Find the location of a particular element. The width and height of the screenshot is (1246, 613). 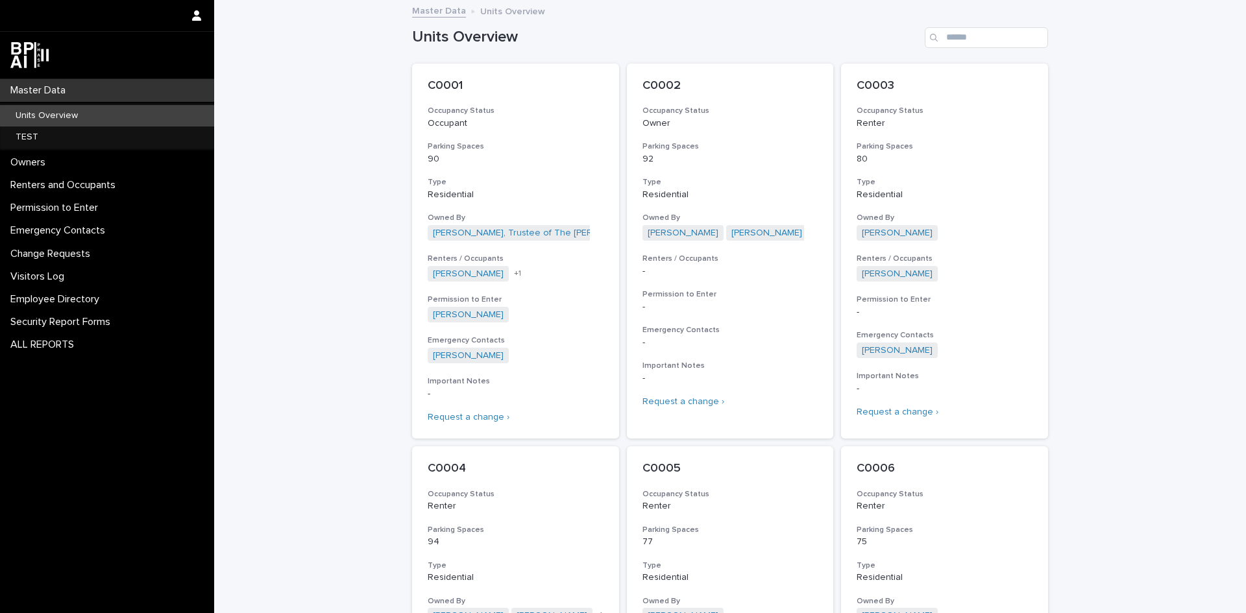

p: Occupant is located at coordinates (515, 123).